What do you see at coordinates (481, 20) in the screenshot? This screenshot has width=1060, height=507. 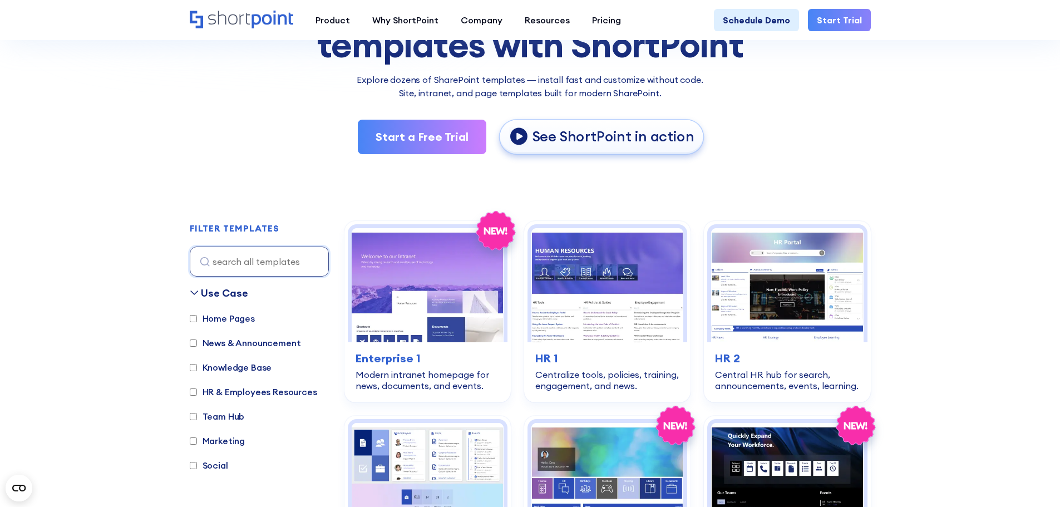 I see `a: Company` at bounding box center [481, 20].